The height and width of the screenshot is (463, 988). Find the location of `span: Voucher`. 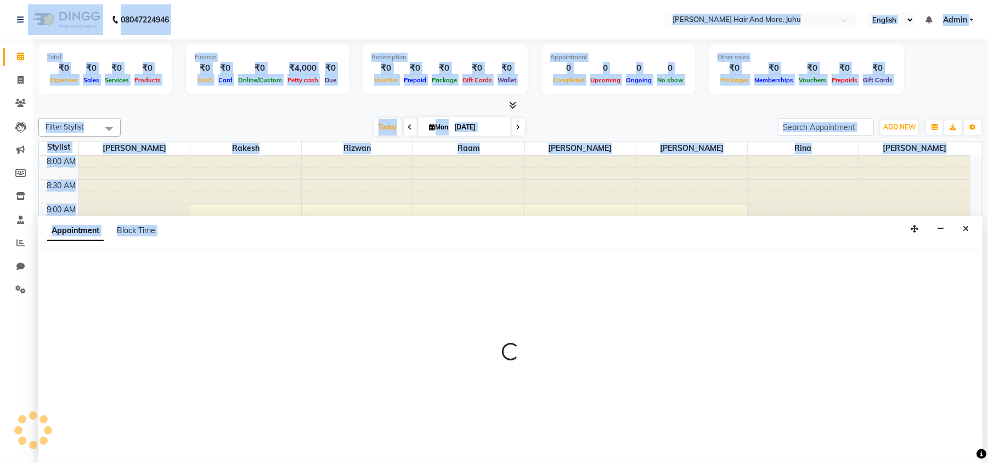

span: Voucher is located at coordinates (386, 80).